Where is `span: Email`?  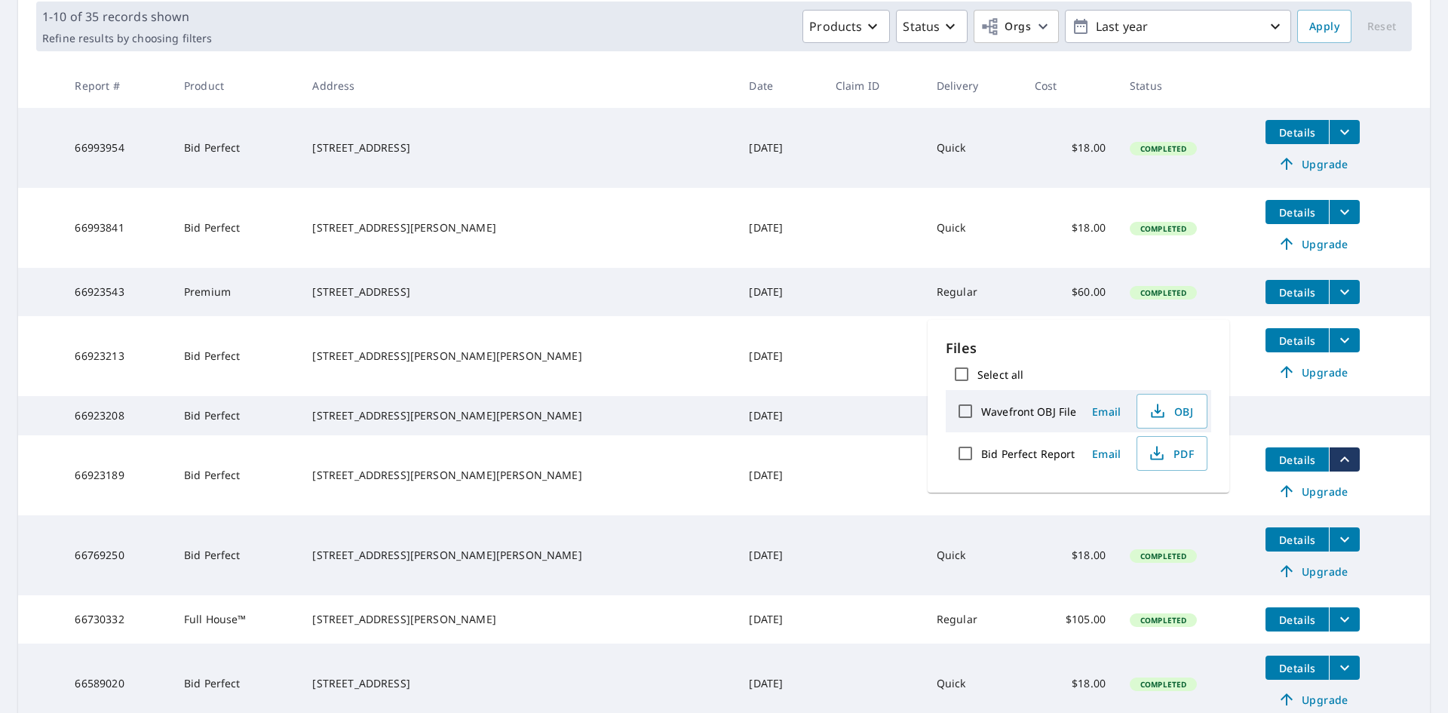 span: Email is located at coordinates (1106, 453).